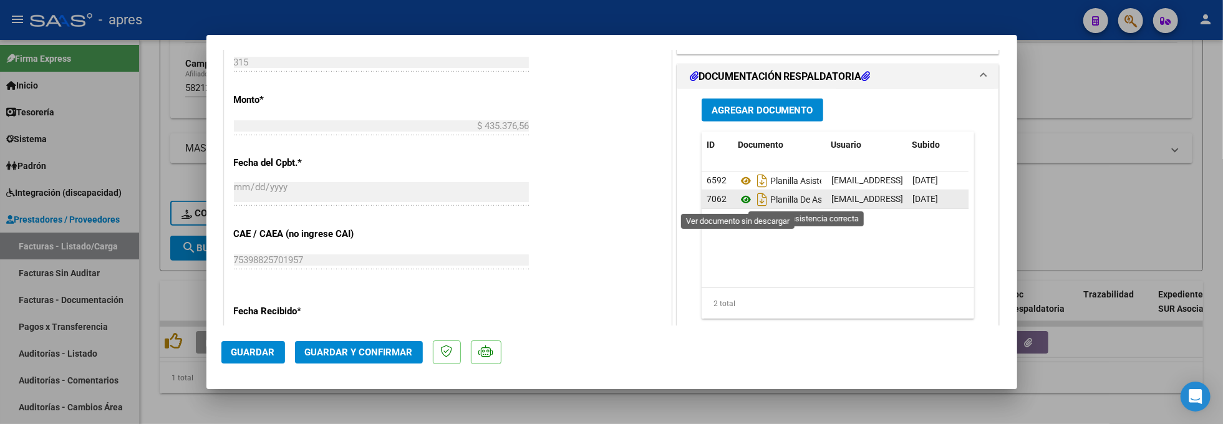 Image resolution: width=1223 pixels, height=424 pixels. I want to click on span: Agregar Documento, so click(762, 110).